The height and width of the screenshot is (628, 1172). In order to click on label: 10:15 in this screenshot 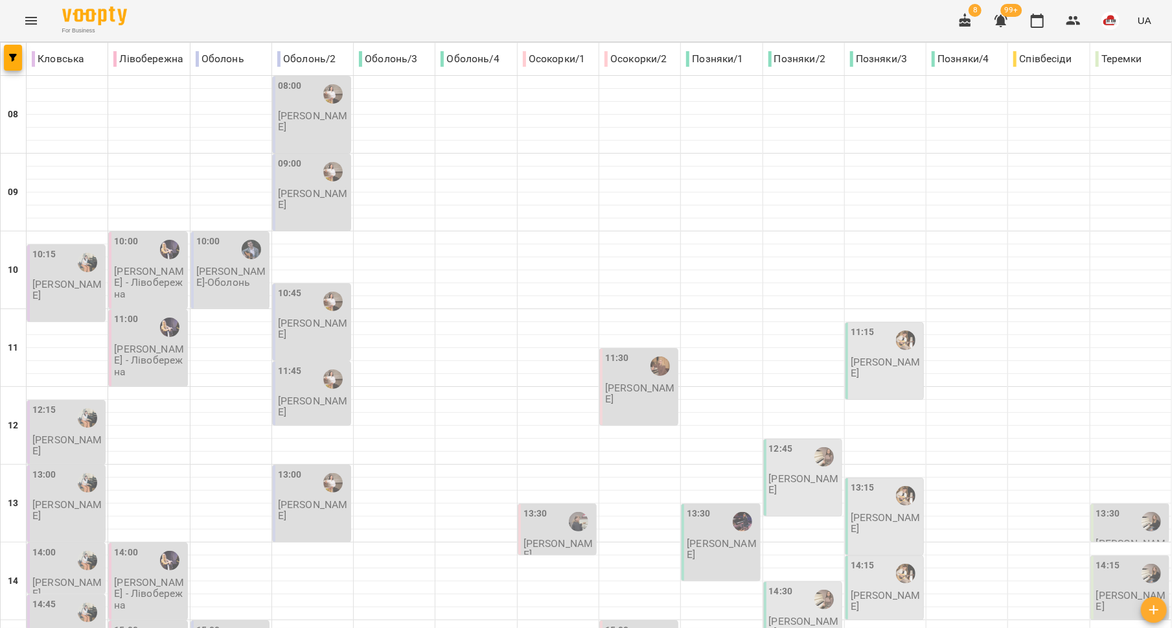, I will do `click(44, 255)`.